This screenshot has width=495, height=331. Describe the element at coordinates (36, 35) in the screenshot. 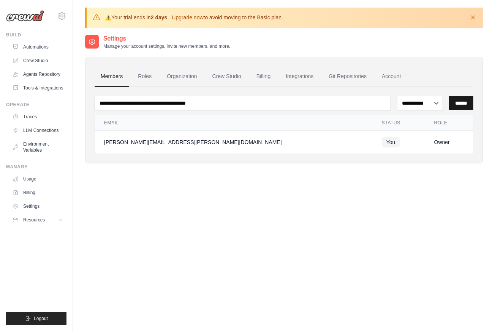

I see `div: Build` at that location.